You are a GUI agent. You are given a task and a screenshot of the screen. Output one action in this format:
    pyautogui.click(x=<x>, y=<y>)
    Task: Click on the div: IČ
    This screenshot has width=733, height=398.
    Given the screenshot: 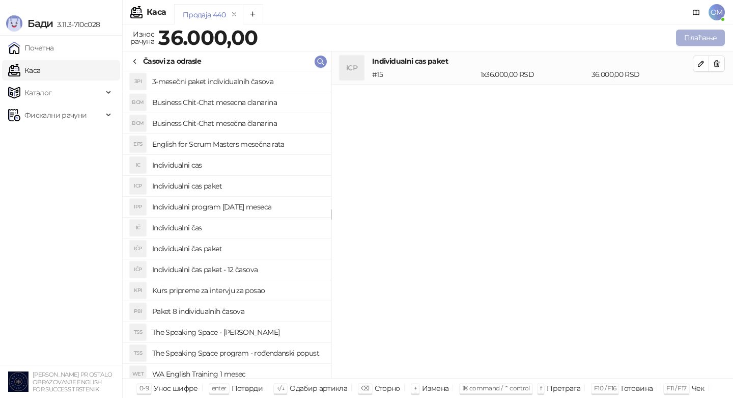 What is the action you would take?
    pyautogui.click(x=138, y=228)
    